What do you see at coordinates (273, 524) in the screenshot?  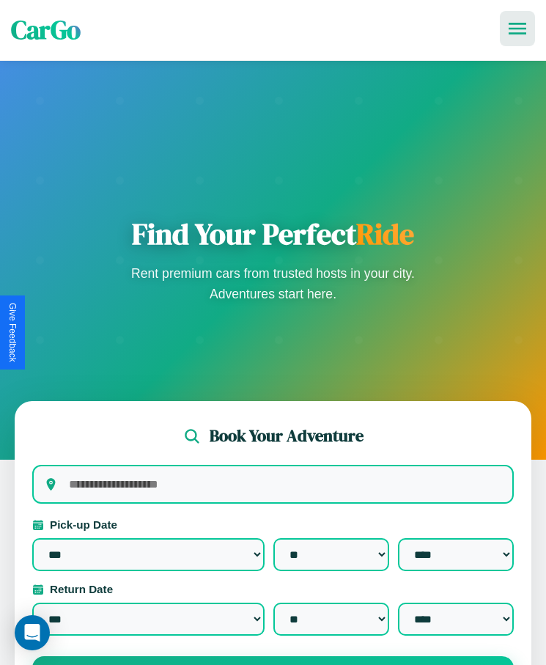 I see `label: Pick-up Date` at bounding box center [273, 524].